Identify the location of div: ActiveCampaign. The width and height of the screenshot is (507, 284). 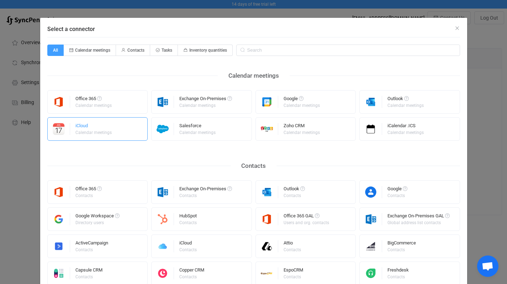
(92, 244).